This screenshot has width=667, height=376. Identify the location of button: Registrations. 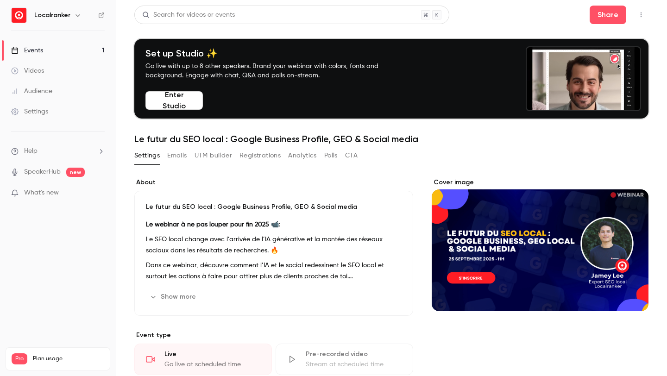
(260, 156).